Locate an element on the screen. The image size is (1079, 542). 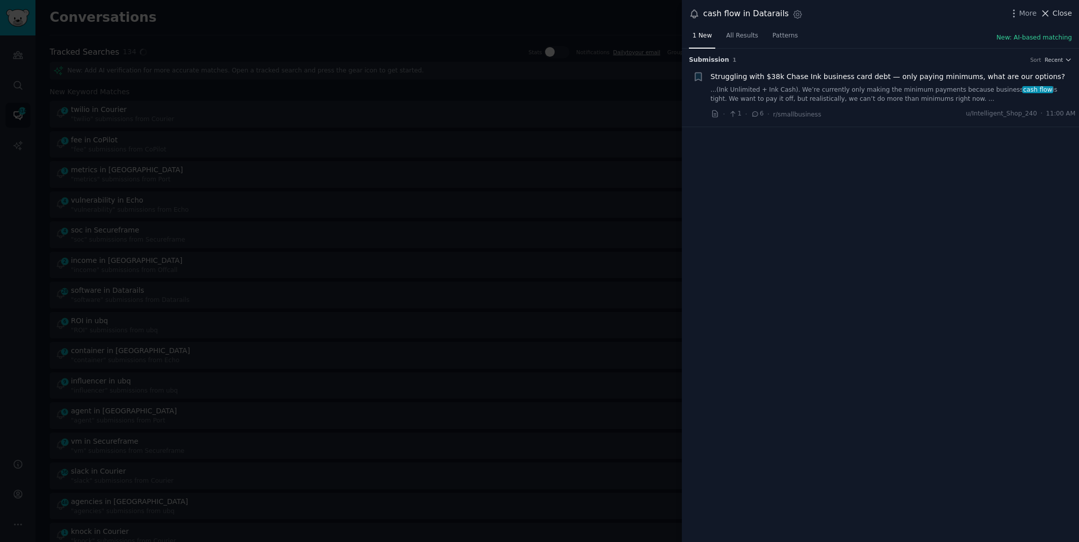
button: Recent is located at coordinates (1058, 60).